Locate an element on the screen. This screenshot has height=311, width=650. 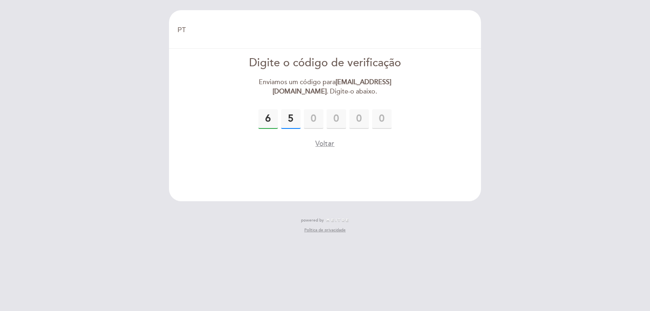
img: MEITRE is located at coordinates (337, 220).